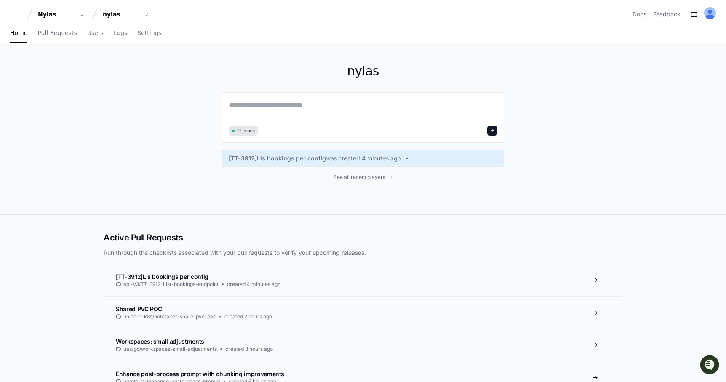 The height and width of the screenshot is (382, 726). I want to click on a: [TT-3912]Lis bookings per configapi-v3/TT-3912-List-bookings-endpointcreated 4 minutes ago, so click(363, 280).